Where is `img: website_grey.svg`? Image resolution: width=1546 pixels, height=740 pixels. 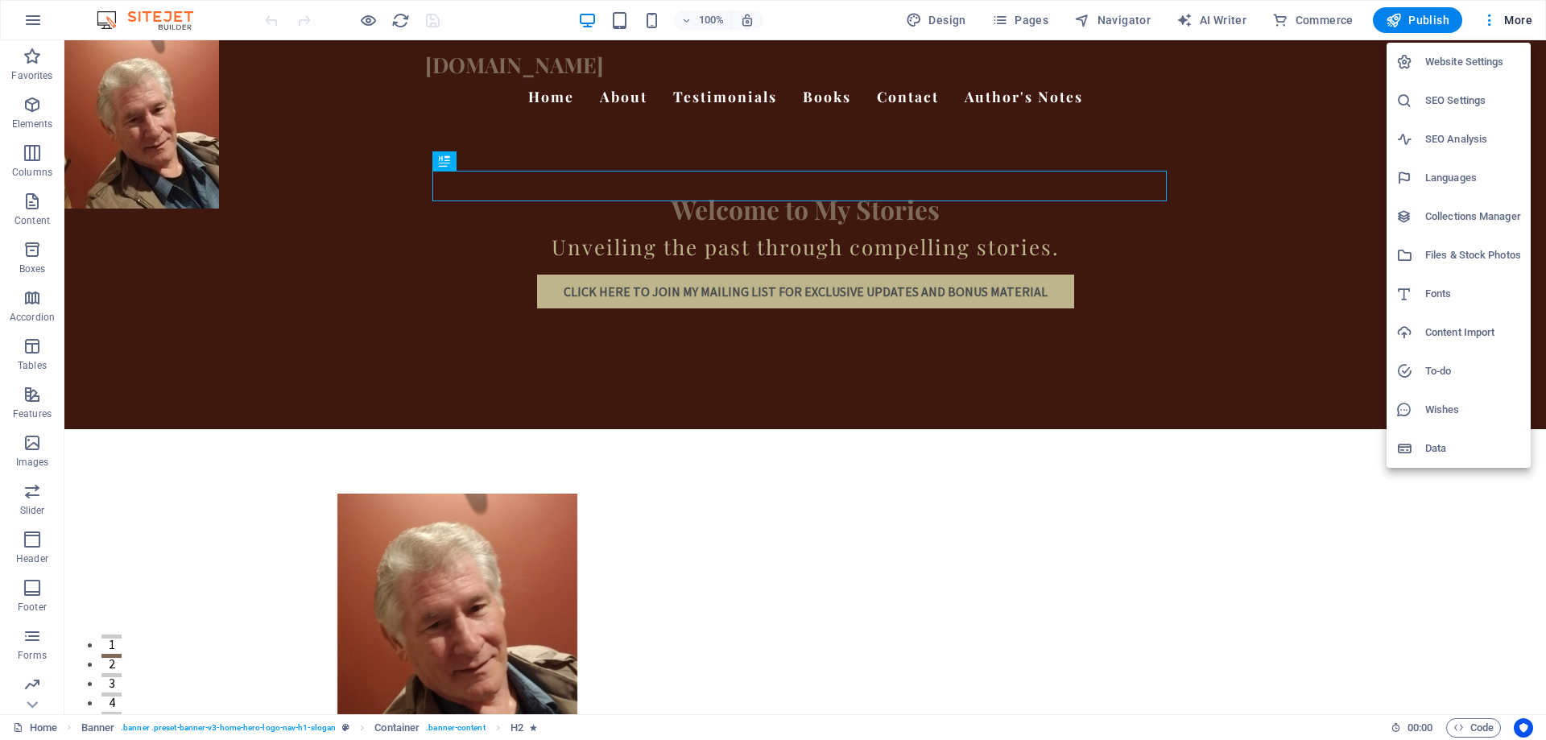
img: website_grey.svg is located at coordinates (32, 48).